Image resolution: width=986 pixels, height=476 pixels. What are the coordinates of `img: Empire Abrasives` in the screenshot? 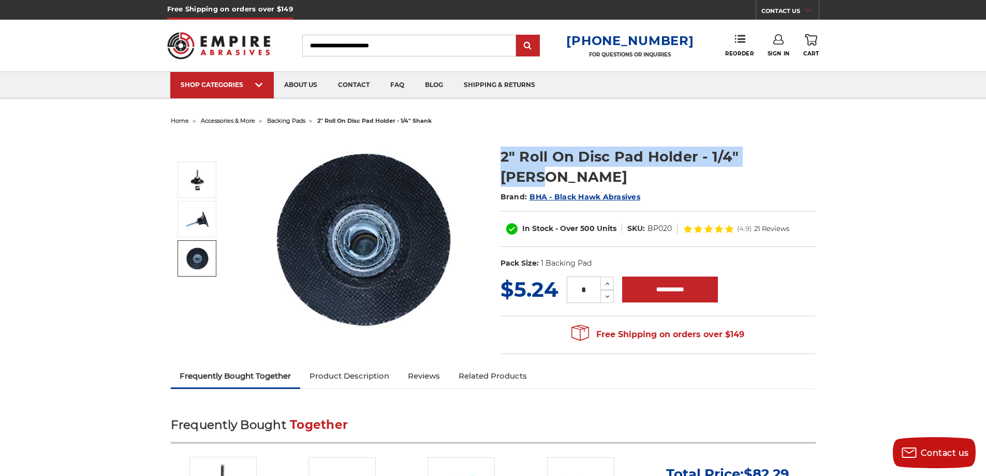 It's located at (219, 46).